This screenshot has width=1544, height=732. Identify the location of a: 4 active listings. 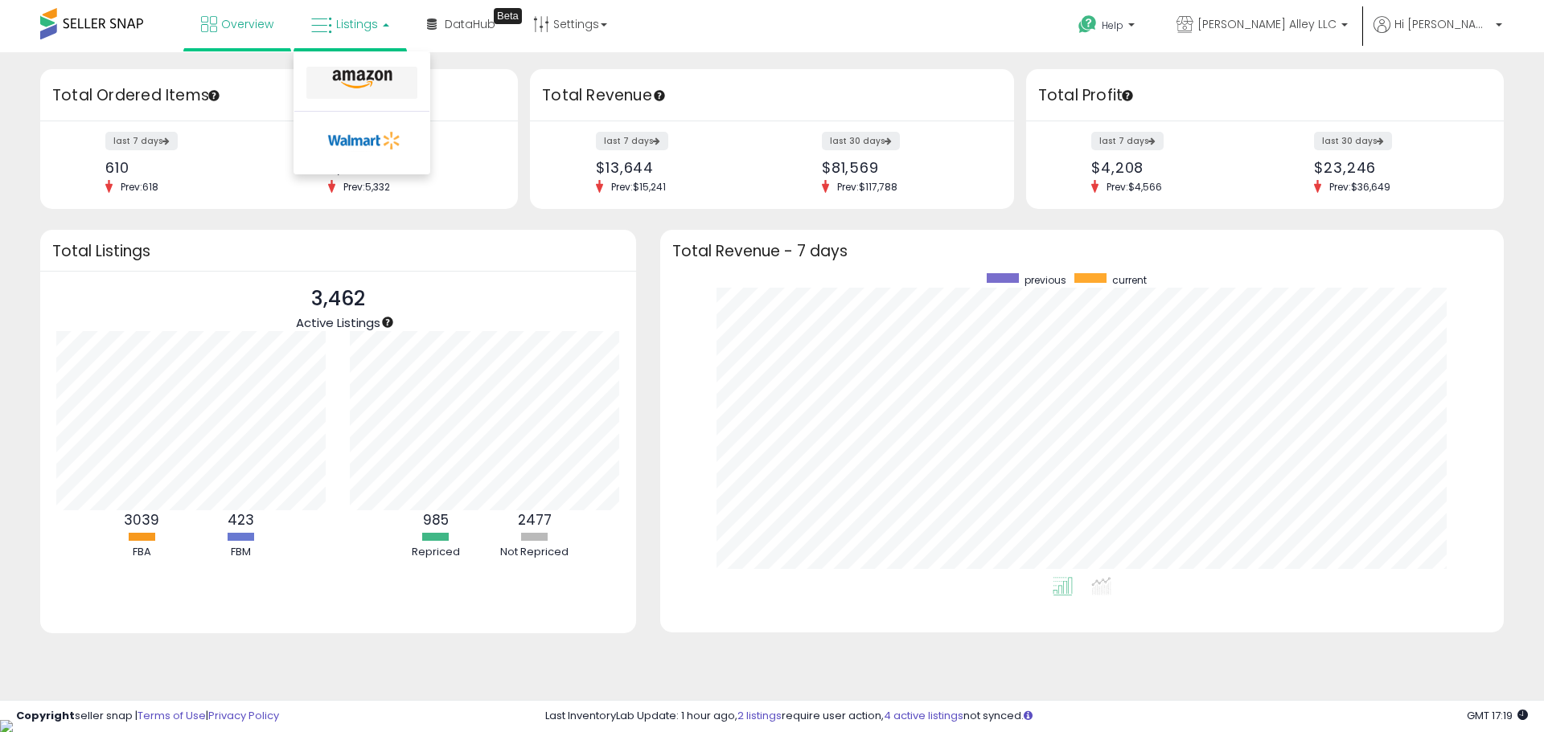
(923, 716).